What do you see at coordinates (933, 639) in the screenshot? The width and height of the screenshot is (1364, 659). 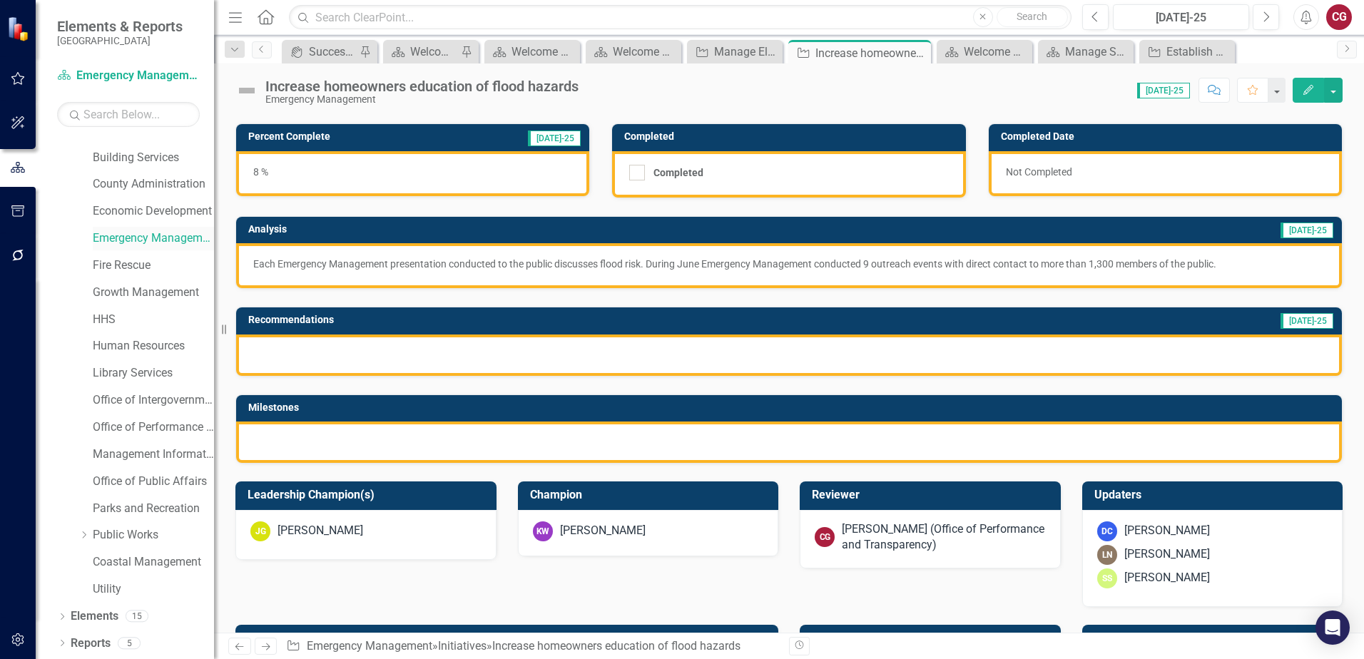 I see `h3: Start Date` at bounding box center [933, 639].